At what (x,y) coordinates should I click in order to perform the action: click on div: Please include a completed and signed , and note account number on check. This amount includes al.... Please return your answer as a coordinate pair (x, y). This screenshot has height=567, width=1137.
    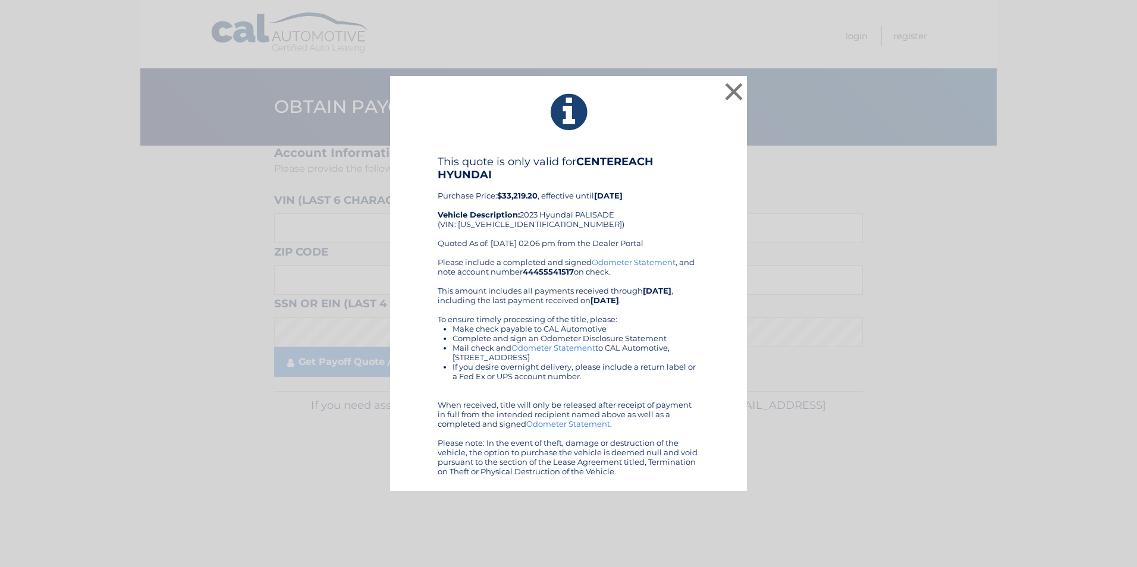
    Looking at the image, I should click on (569, 367).